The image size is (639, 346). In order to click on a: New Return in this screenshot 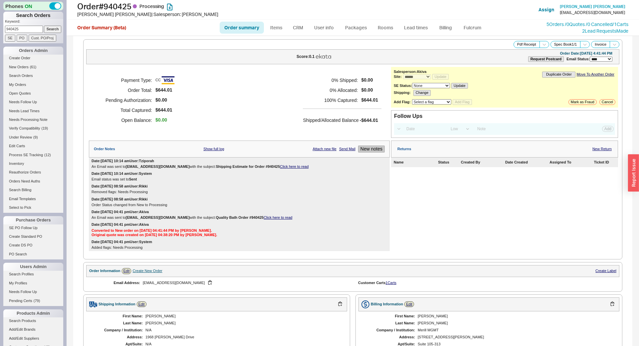, I will do `click(602, 149)`.